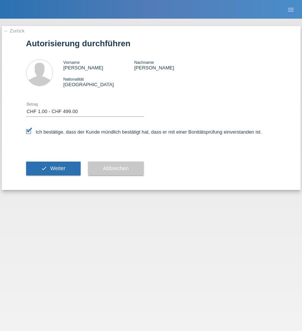 This screenshot has width=302, height=331. What do you see at coordinates (116, 168) in the screenshot?
I see `span: Abbrechen` at bounding box center [116, 168].